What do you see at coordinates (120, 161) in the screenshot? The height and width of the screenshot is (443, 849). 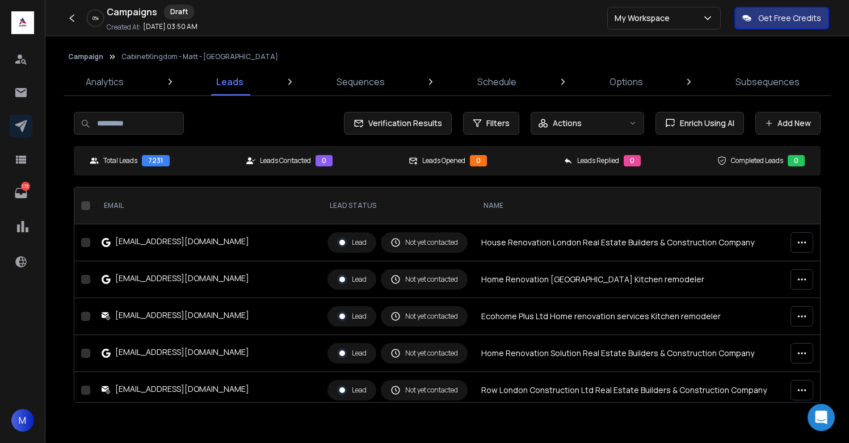 I see `p: Total Leads` at bounding box center [120, 161].